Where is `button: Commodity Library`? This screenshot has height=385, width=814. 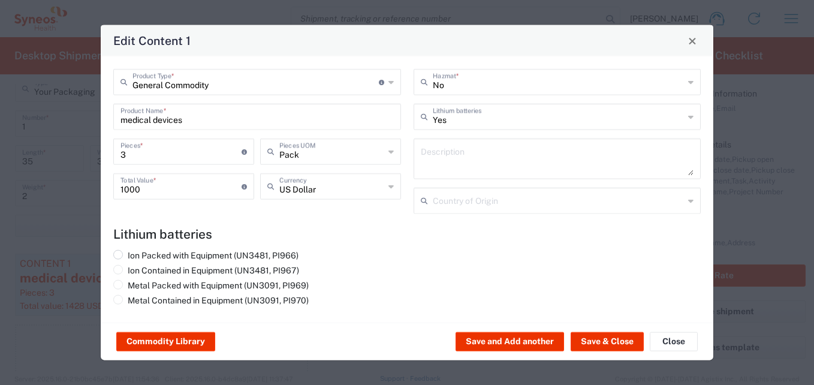
button: Commodity Library is located at coordinates (165, 342).